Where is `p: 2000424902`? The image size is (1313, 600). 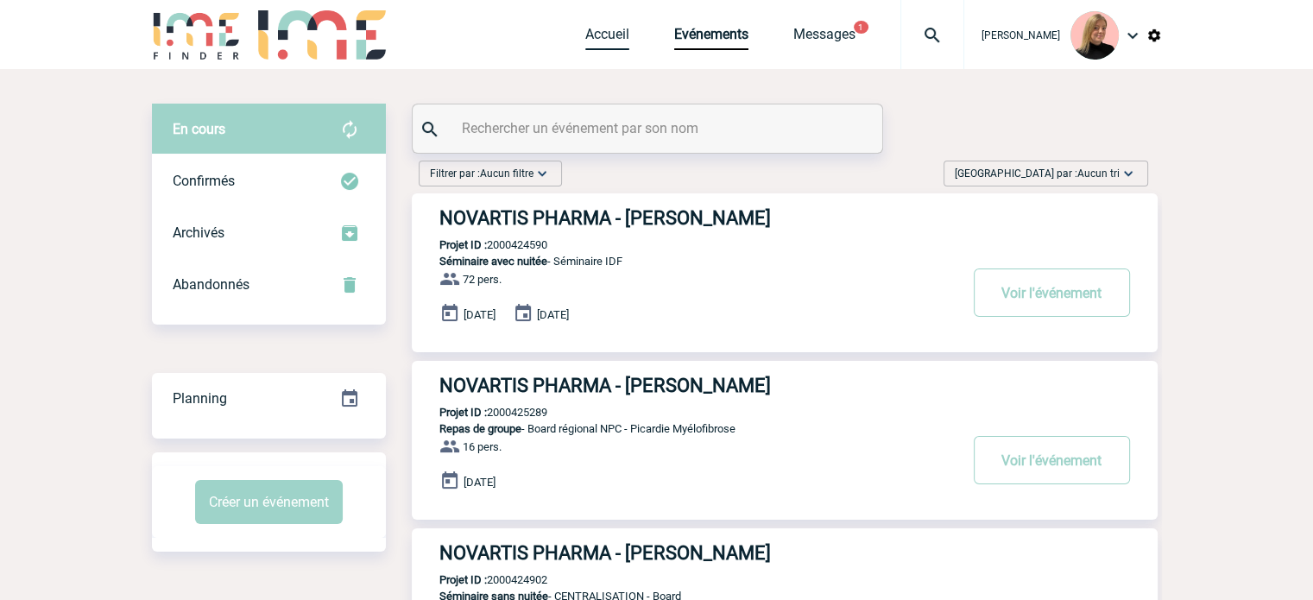
p: 2000424902 is located at coordinates (479, 579).